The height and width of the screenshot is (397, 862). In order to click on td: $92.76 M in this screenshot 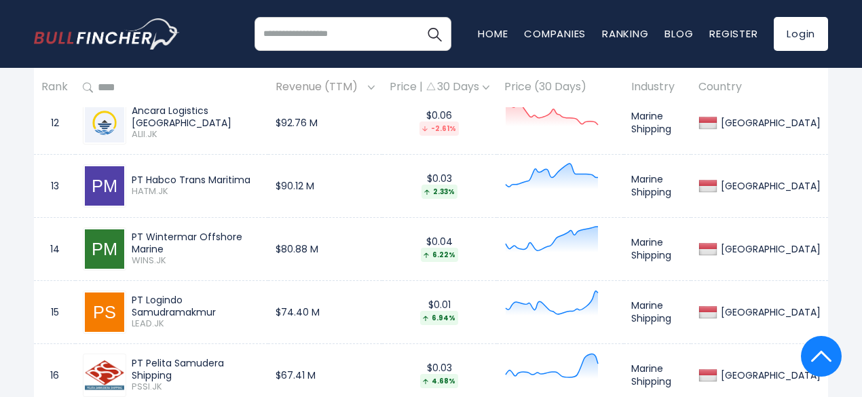, I will do `click(325, 122)`.